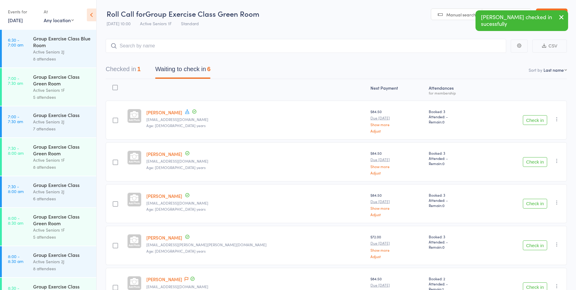 The width and height of the screenshot is (576, 290). Describe the element at coordinates (49, 87) in the screenshot. I see `a: 7:00 -7:30 amGroup Exercise Class Green RoomActive Seniors 1F5 attendees` at that location.